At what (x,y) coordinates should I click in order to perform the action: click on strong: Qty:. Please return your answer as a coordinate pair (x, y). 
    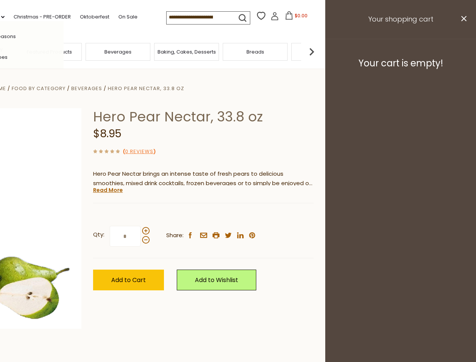
    Looking at the image, I should click on (99, 234).